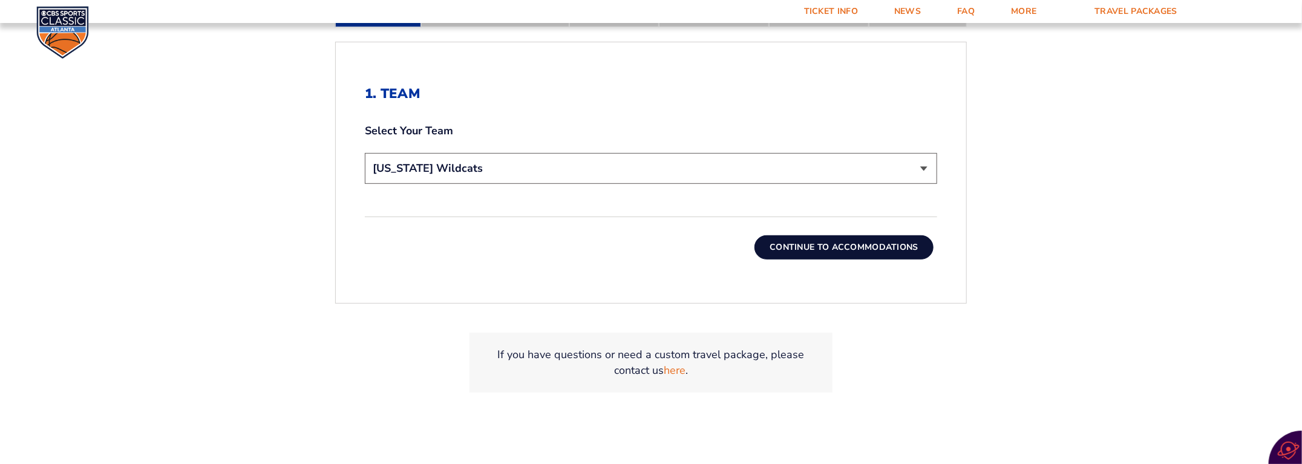 The image size is (1302, 464). Describe the element at coordinates (675, 370) in the screenshot. I see `a: here` at that location.